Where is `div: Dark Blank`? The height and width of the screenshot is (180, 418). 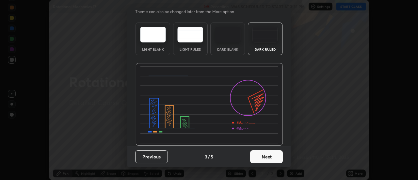
div: Dark Blank is located at coordinates (228, 49).